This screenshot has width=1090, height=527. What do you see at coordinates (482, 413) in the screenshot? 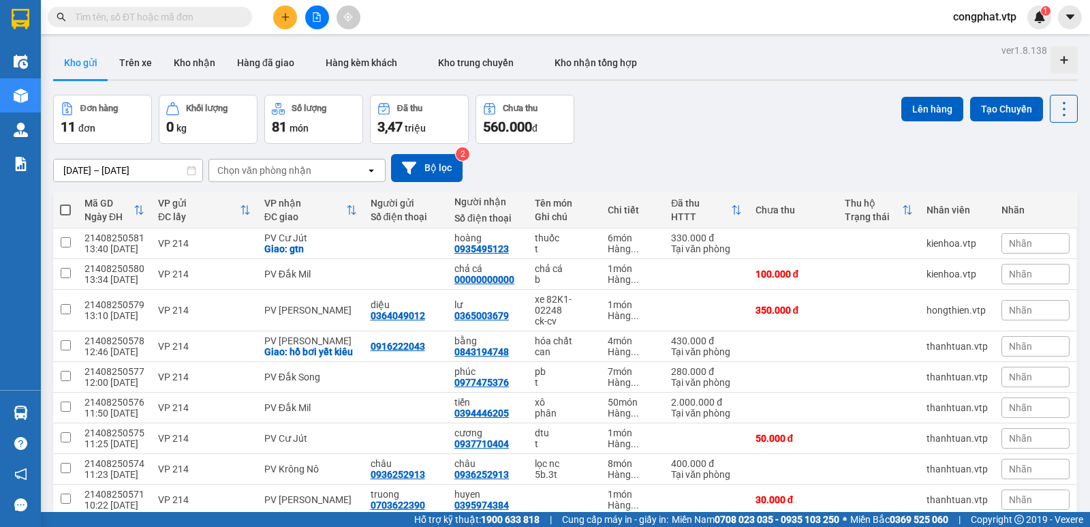
I see `div: 0394446205` at bounding box center [482, 413].